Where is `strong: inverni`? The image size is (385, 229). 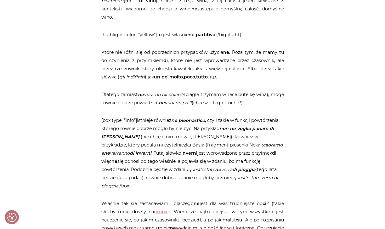
strong: inverni is located at coordinates (189, 153).